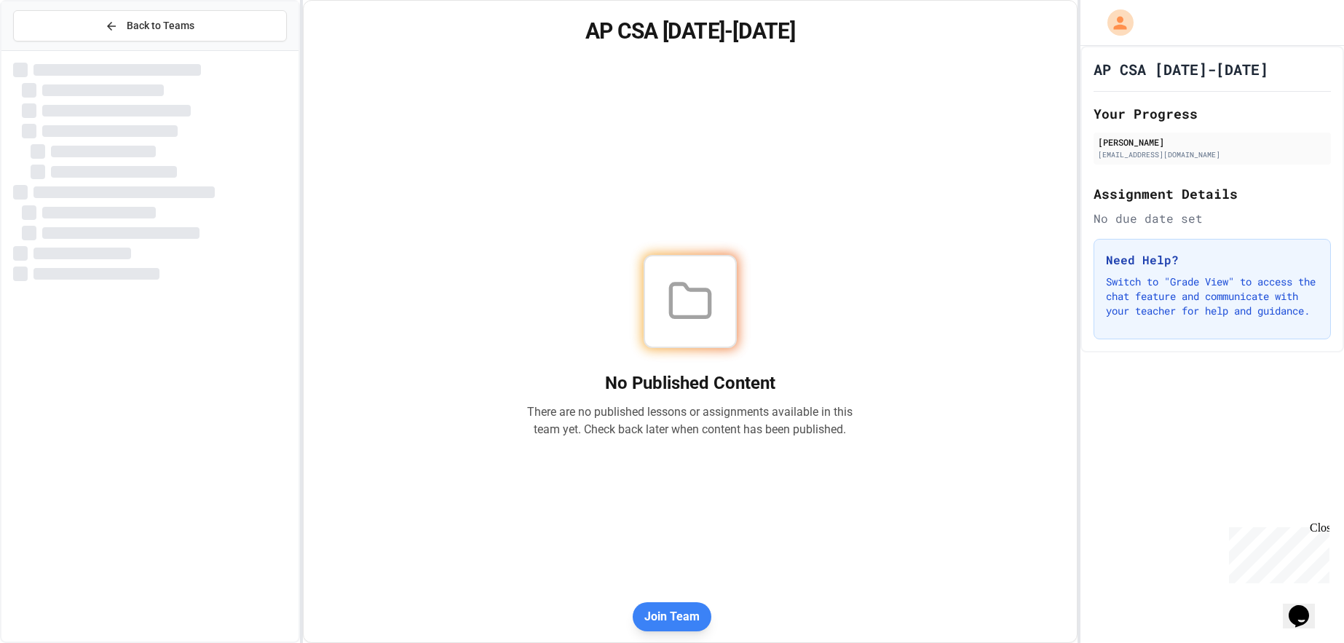  Describe the element at coordinates (690, 383) in the screenshot. I see `h2: No Published Content` at that location.